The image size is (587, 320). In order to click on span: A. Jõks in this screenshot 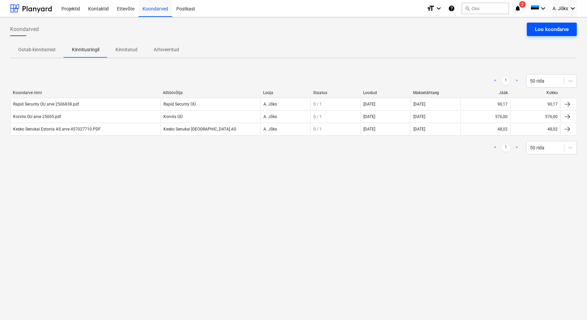, I will do `click(560, 8)`.